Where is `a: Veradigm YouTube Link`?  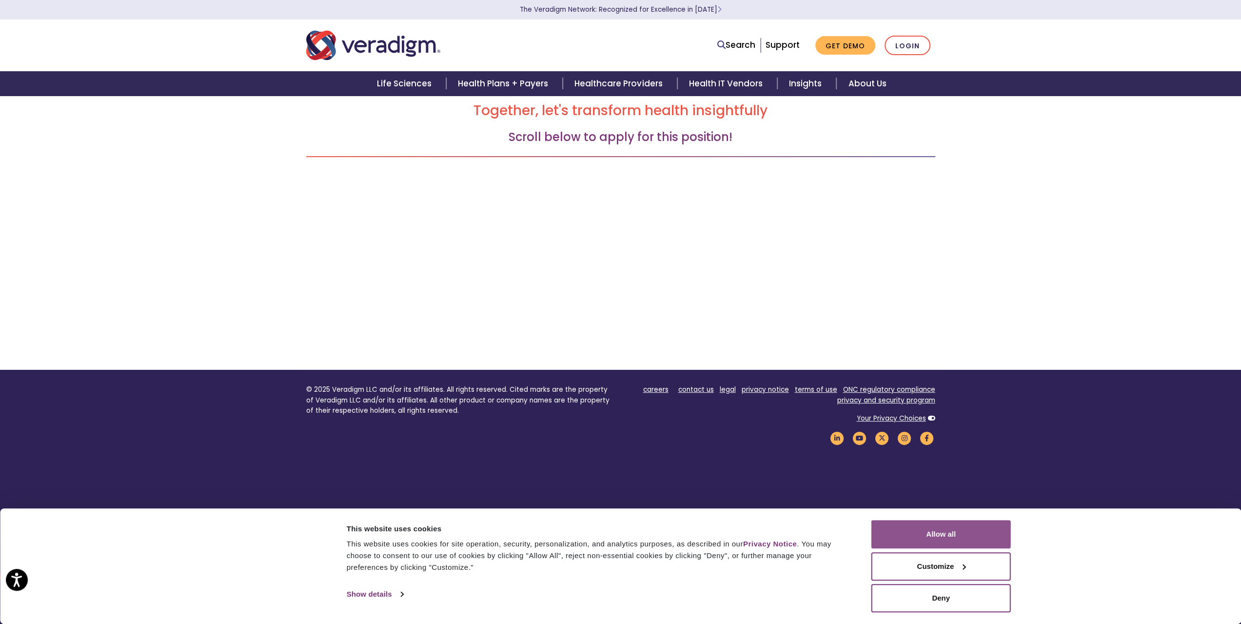 a: Veradigm YouTube Link is located at coordinates (860, 438).